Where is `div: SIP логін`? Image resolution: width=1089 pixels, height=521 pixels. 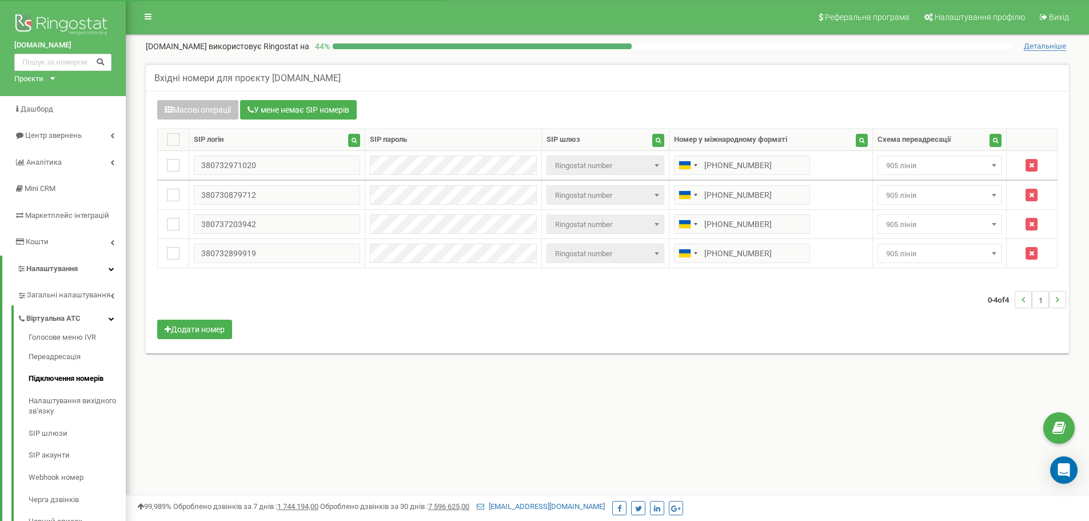
div: SIP логін is located at coordinates (209, 140).